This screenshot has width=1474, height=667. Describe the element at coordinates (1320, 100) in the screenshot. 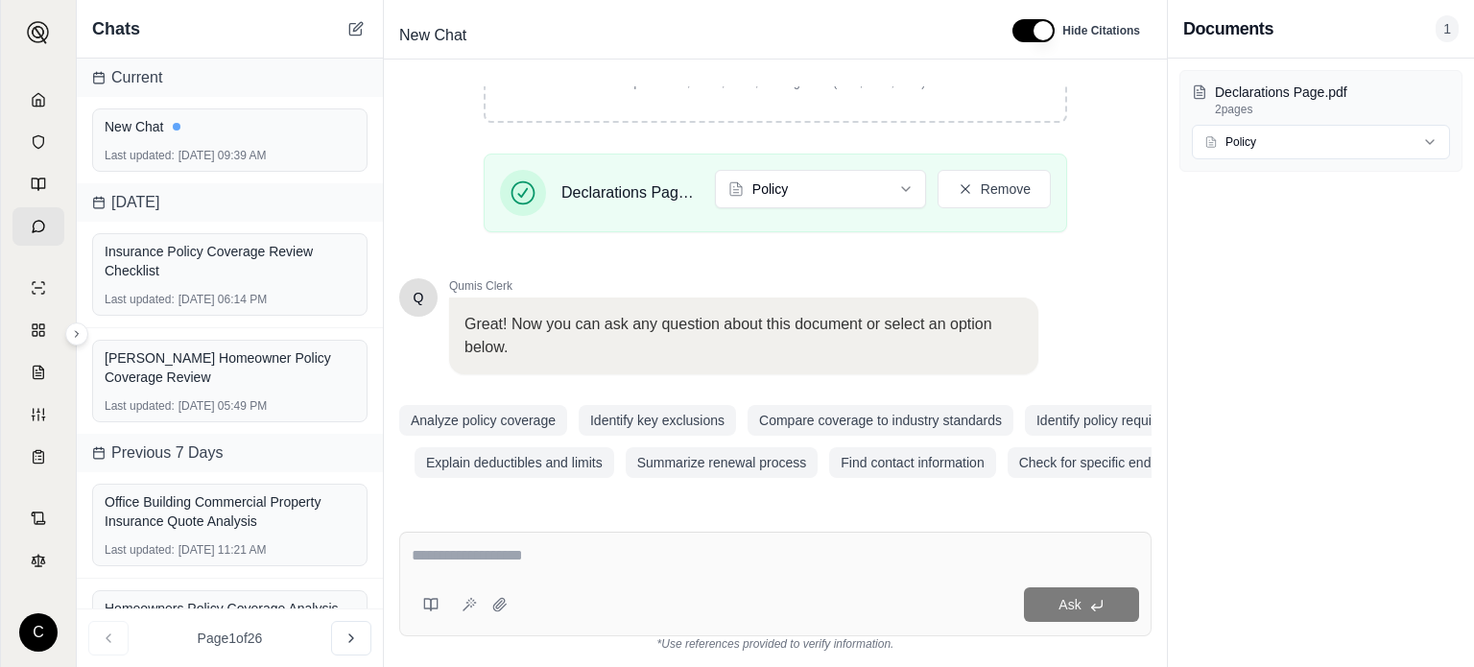

I see `button: Declarations Page.pdf2pages` at that location.